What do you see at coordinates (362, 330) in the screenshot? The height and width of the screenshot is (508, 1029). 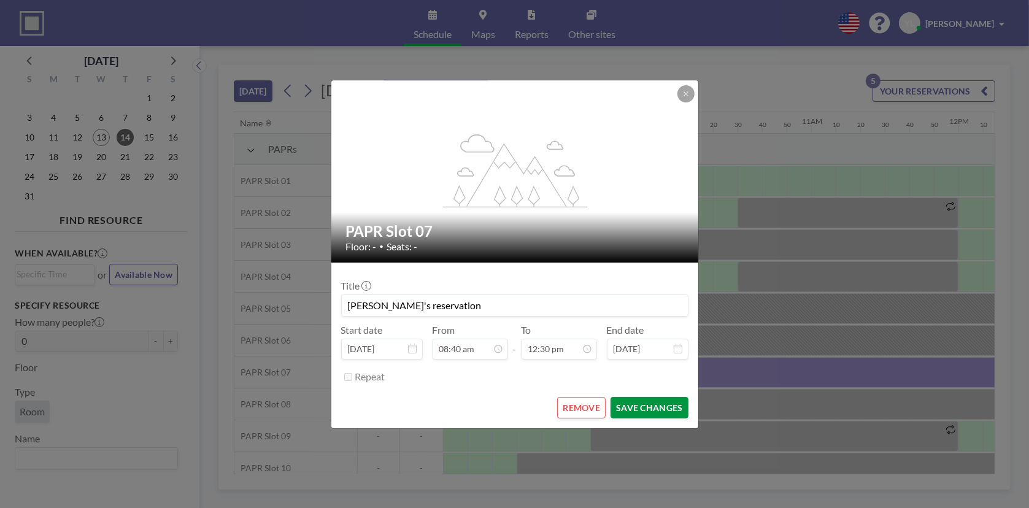 I see `label: Start date` at bounding box center [362, 330].